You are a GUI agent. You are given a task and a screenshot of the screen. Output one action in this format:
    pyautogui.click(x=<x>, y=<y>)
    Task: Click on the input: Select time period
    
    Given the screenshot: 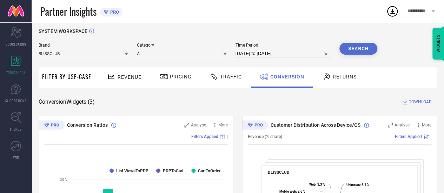 What is the action you would take?
    pyautogui.click(x=283, y=54)
    